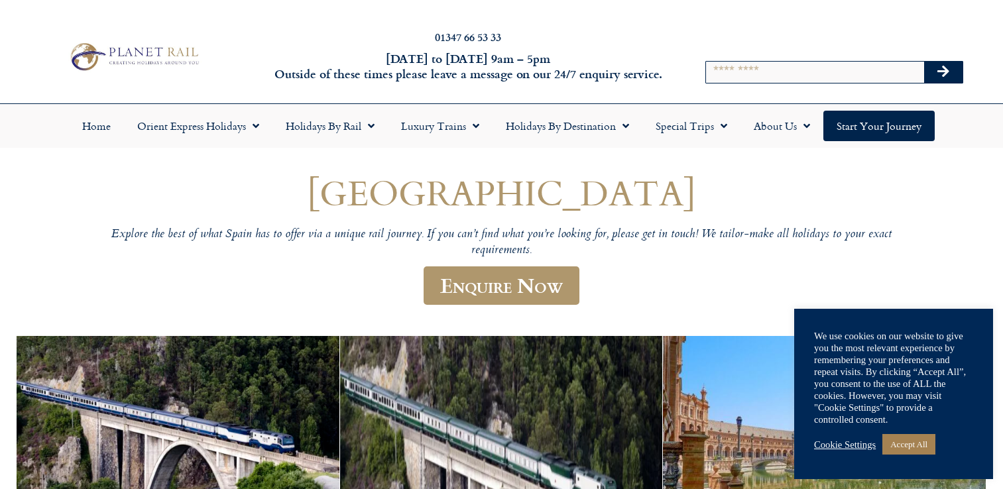 This screenshot has width=1003, height=489. What do you see at coordinates (440, 126) in the screenshot?
I see `a: Luxury Trains` at bounding box center [440, 126].